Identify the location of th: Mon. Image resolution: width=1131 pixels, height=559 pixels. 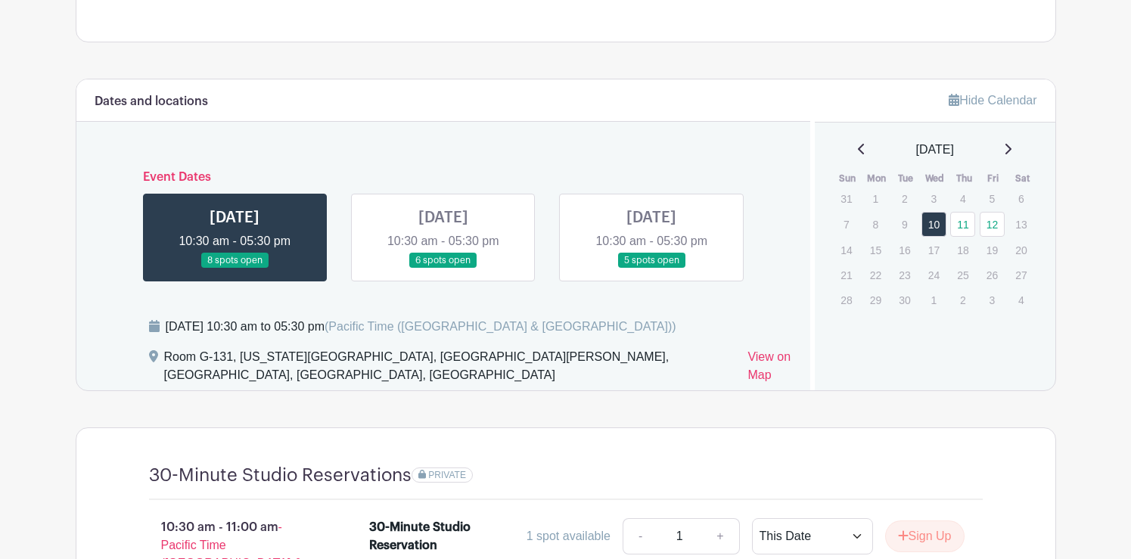
(877, 179).